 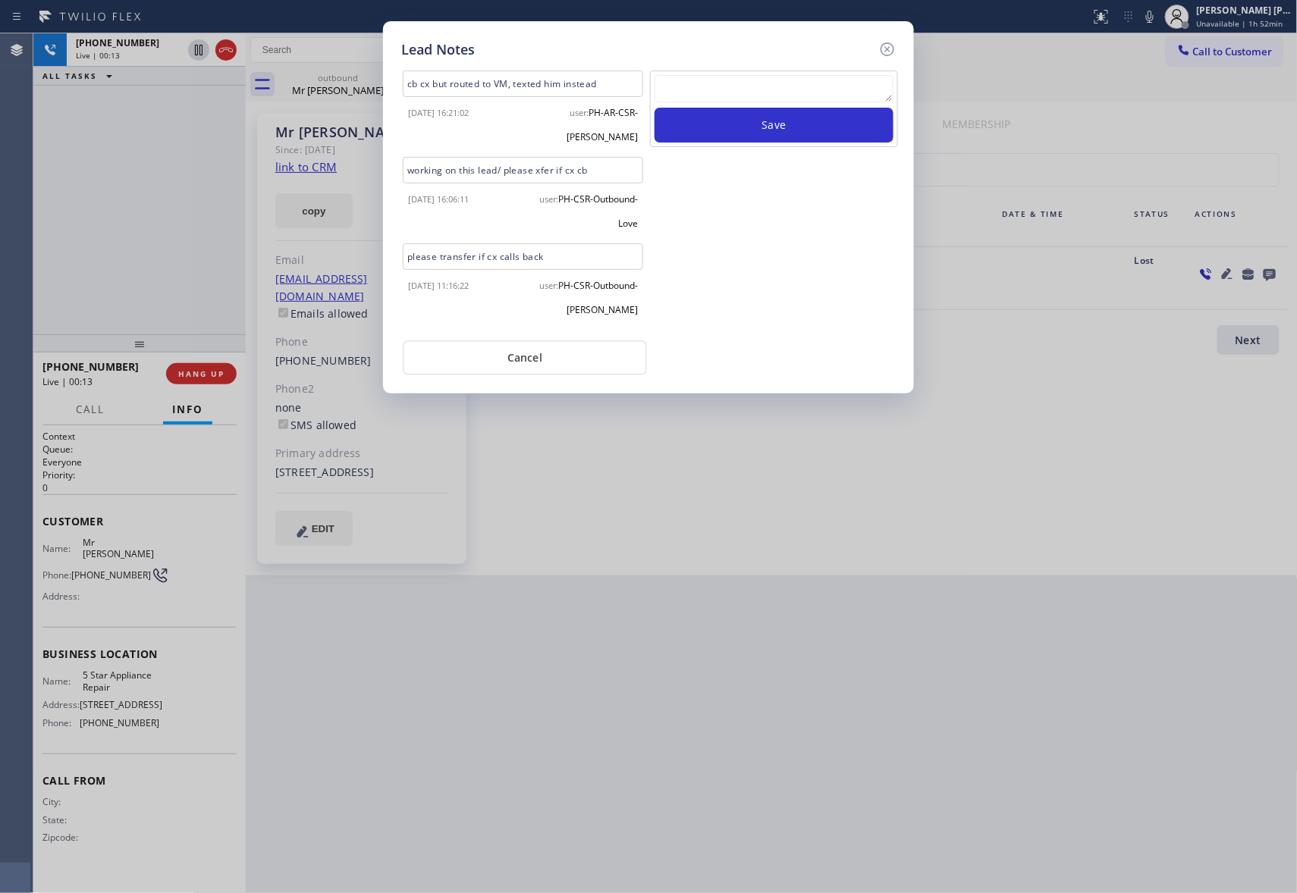 What do you see at coordinates (522, 256) in the screenshot?
I see `div: please transfer if cx calls back` at bounding box center [522, 256].